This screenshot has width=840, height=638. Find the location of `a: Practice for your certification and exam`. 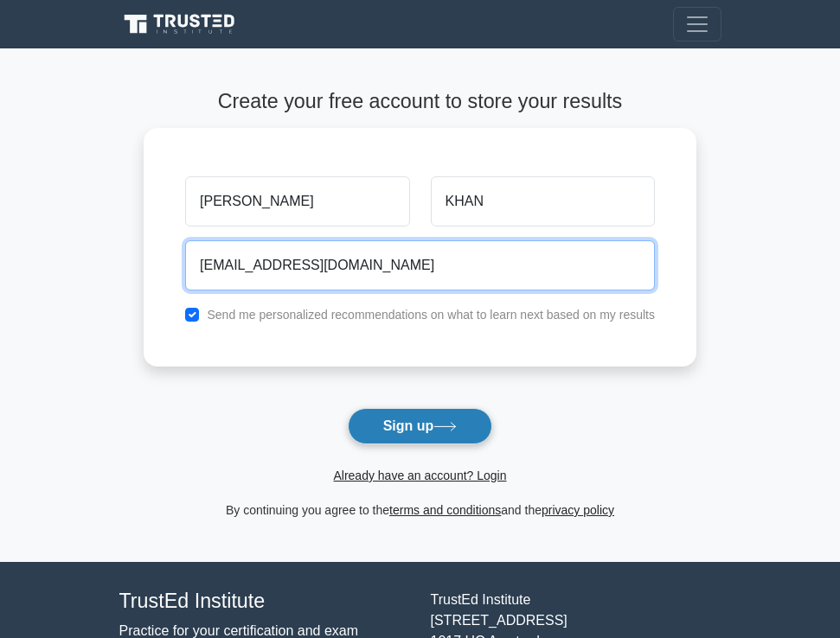

a: Practice for your certification and exam is located at coordinates (239, 630).